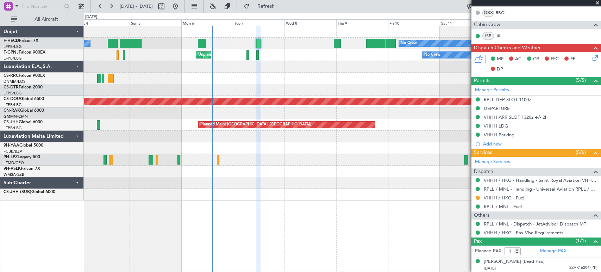 The height and width of the screenshot is (272, 601). I want to click on span: MF, so click(500, 59).